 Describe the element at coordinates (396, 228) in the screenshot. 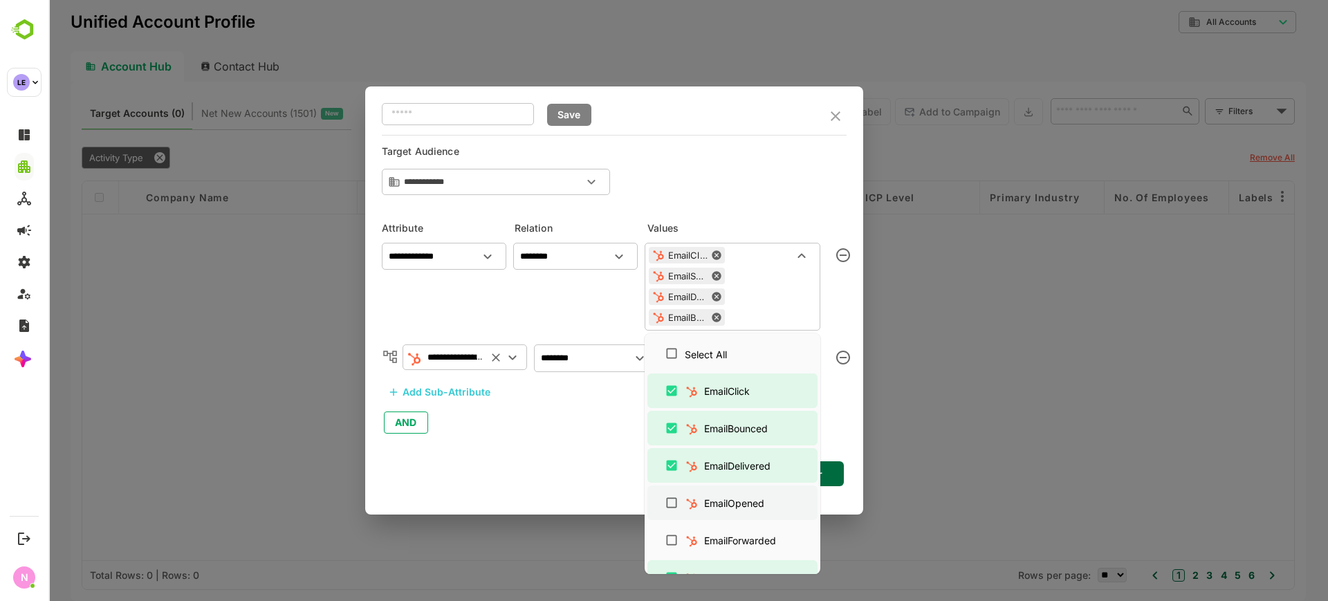

I see `h6: Attribute` at that location.